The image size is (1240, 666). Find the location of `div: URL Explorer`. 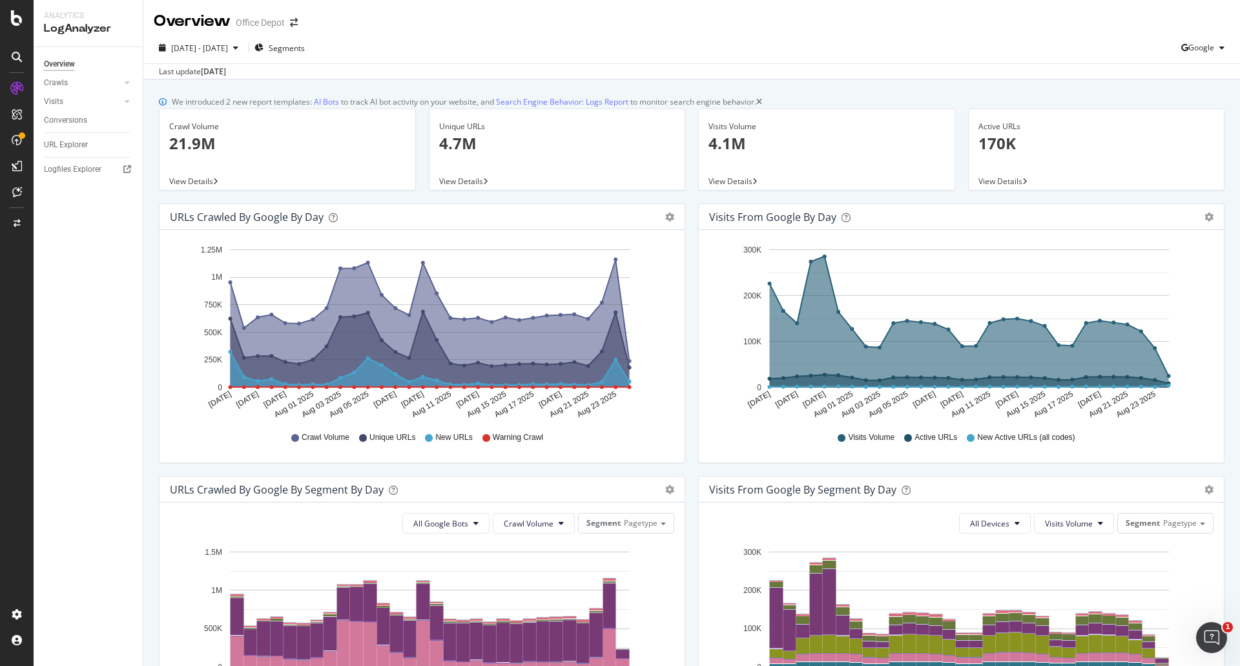

div: URL Explorer is located at coordinates (66, 145).